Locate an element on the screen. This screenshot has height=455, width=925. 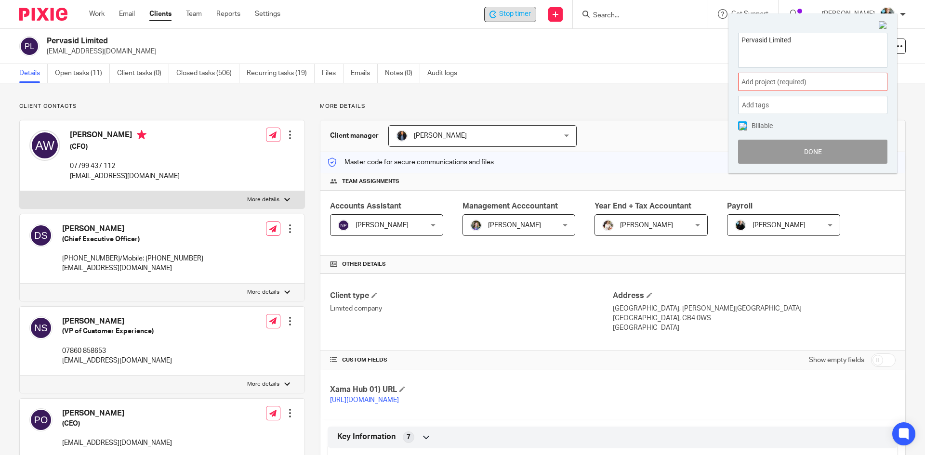
h2: Pervasid Limited is located at coordinates (338, 41).